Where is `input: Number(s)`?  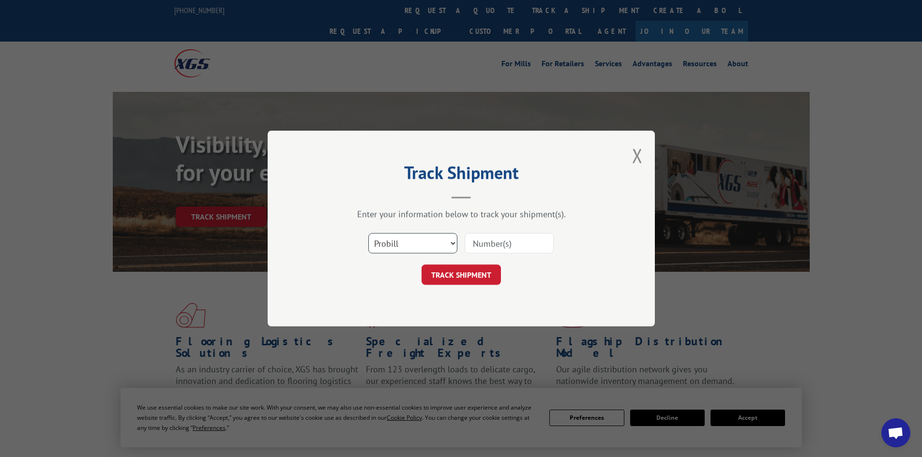 input: Number(s) is located at coordinates (509, 243).